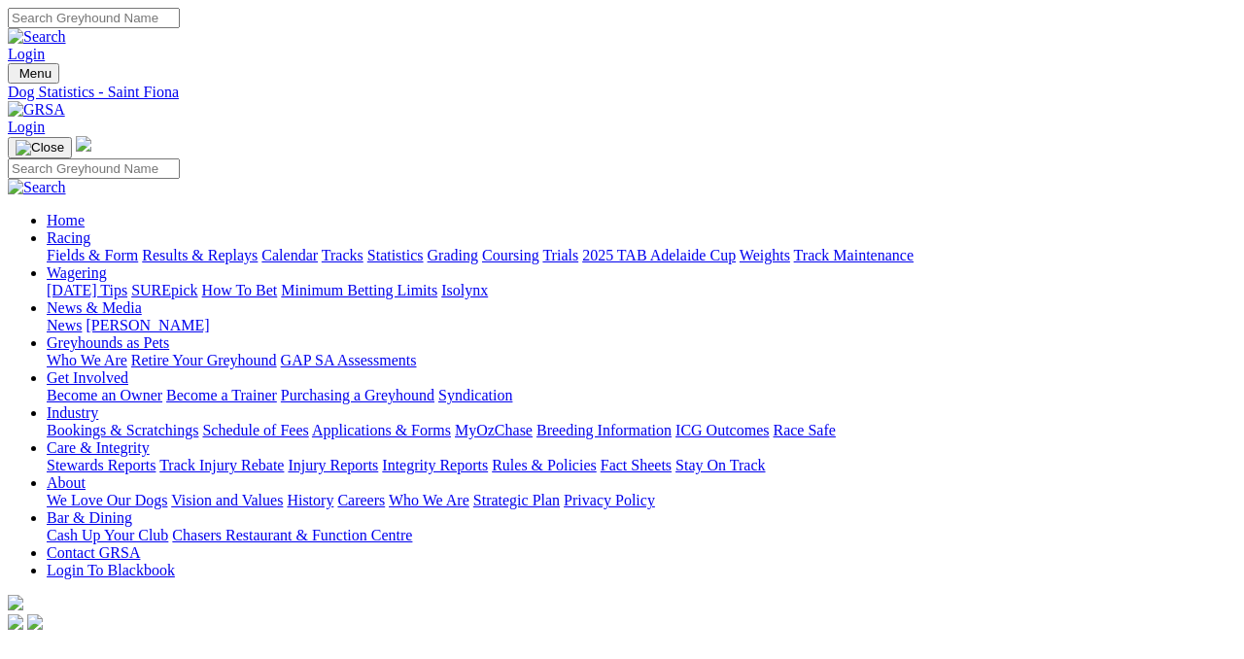  Describe the element at coordinates (465, 290) in the screenshot. I see `a: Isolynx` at that location.